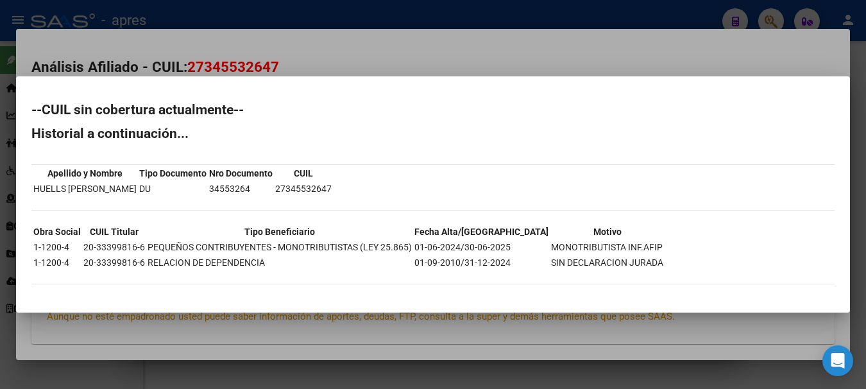 Image resolution: width=866 pixels, height=389 pixels. I want to click on th: Obra Social, so click(57, 231).